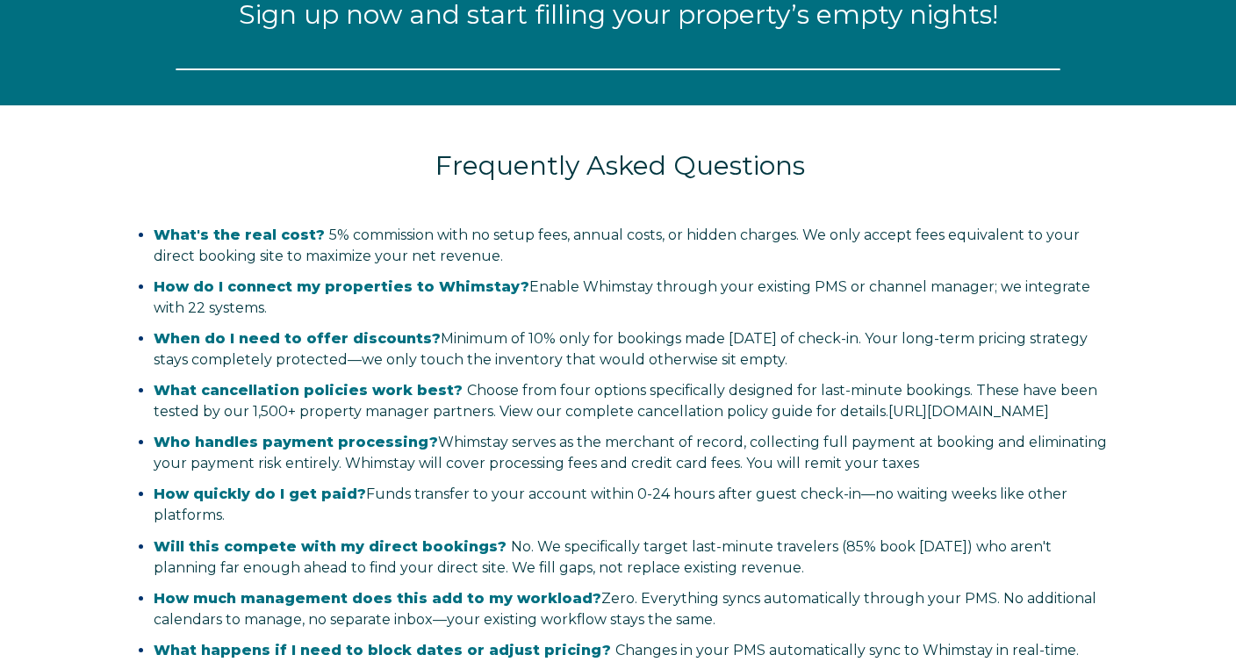 The width and height of the screenshot is (1236, 662). What do you see at coordinates (382, 650) in the screenshot?
I see `span: What happens if I need to block dates or adjust pricing?` at bounding box center [382, 650].